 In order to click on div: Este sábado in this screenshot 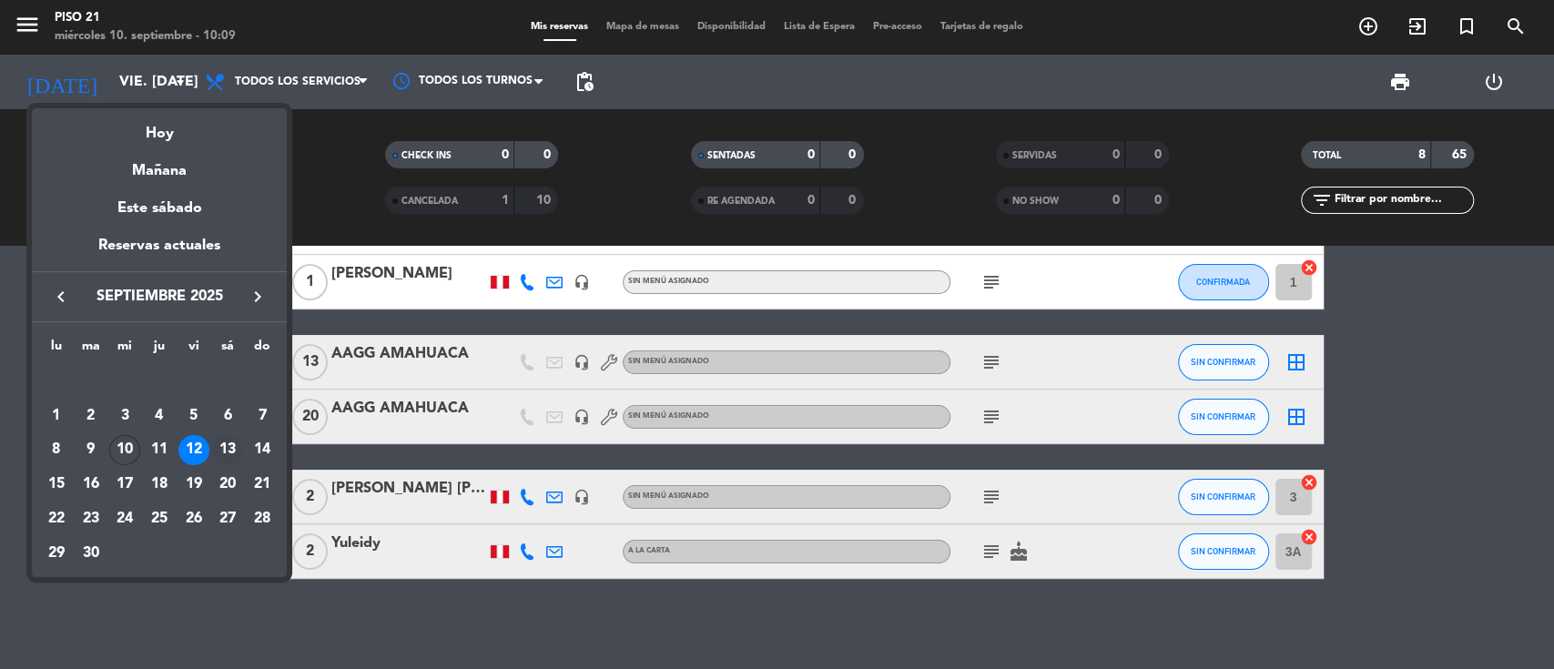, I will do `click(159, 208)`.